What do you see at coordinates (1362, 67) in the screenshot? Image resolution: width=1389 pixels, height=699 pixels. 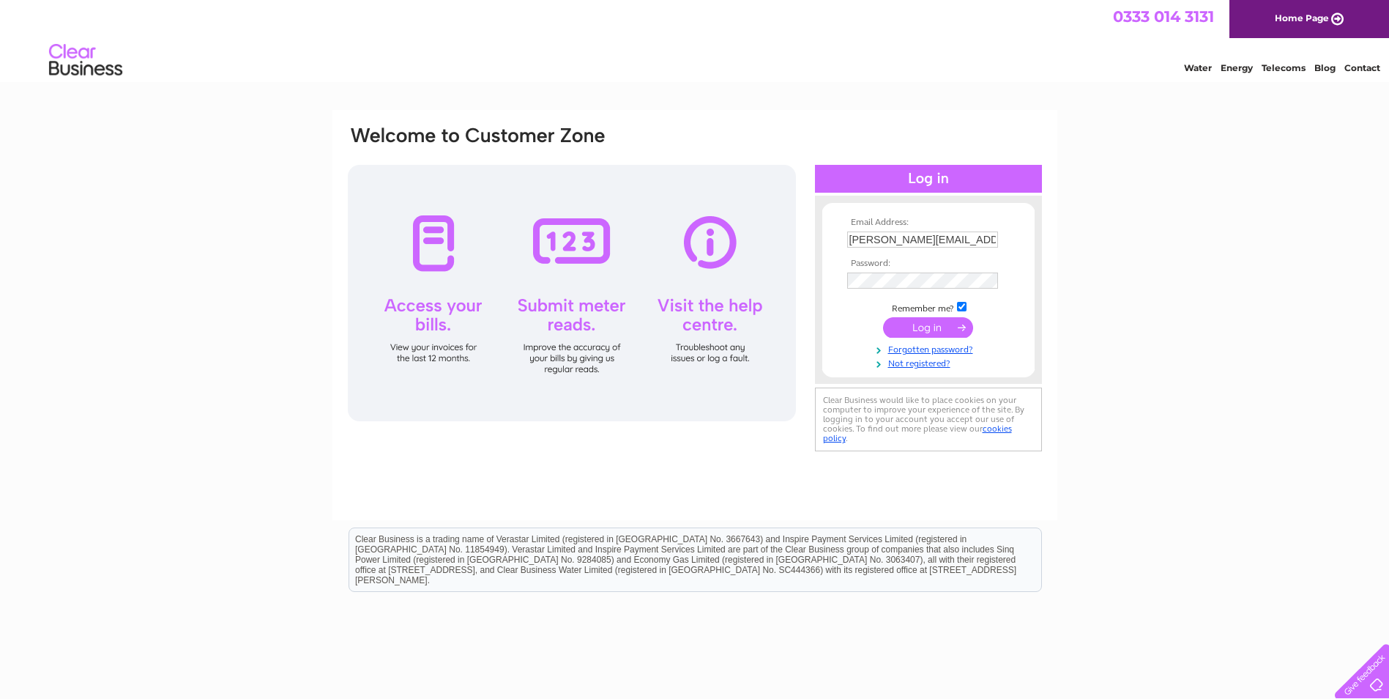 I see `a: Contact` at bounding box center [1362, 67].